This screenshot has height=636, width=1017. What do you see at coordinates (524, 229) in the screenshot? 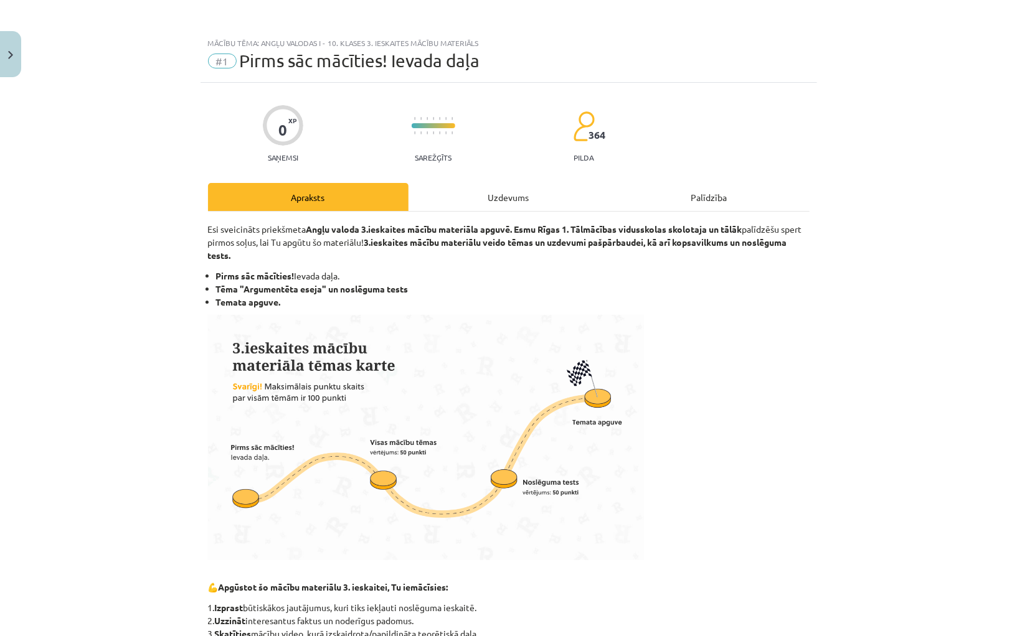
I see `strong: Angļu valoda 3.ieskaites mācību materiāla apguvē. Esmu Rīgas 1. Tālmācības vidusskolas skolotaja...` at bounding box center [524, 229].